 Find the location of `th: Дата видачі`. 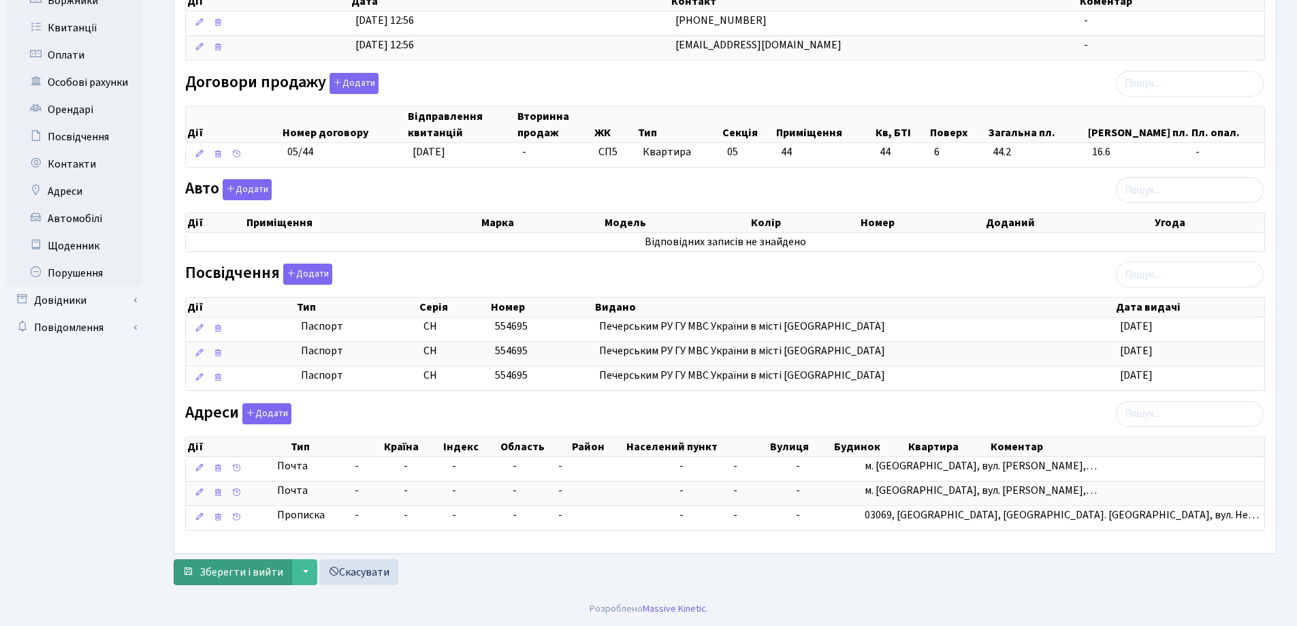

th: Дата видачі is located at coordinates (1189, 307).